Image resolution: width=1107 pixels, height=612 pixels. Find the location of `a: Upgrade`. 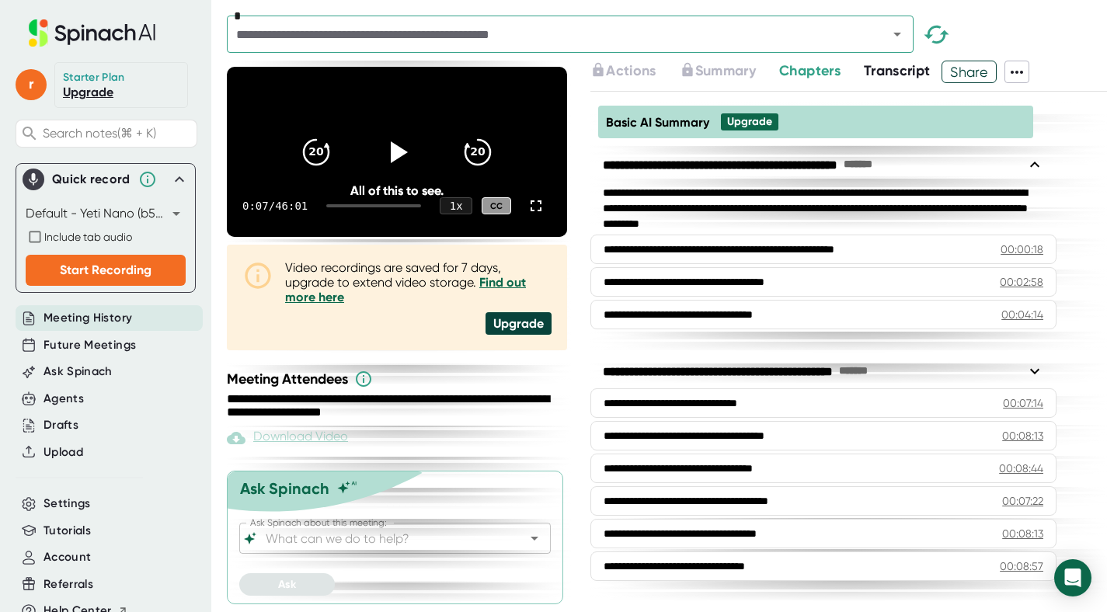

a: Upgrade is located at coordinates (88, 92).